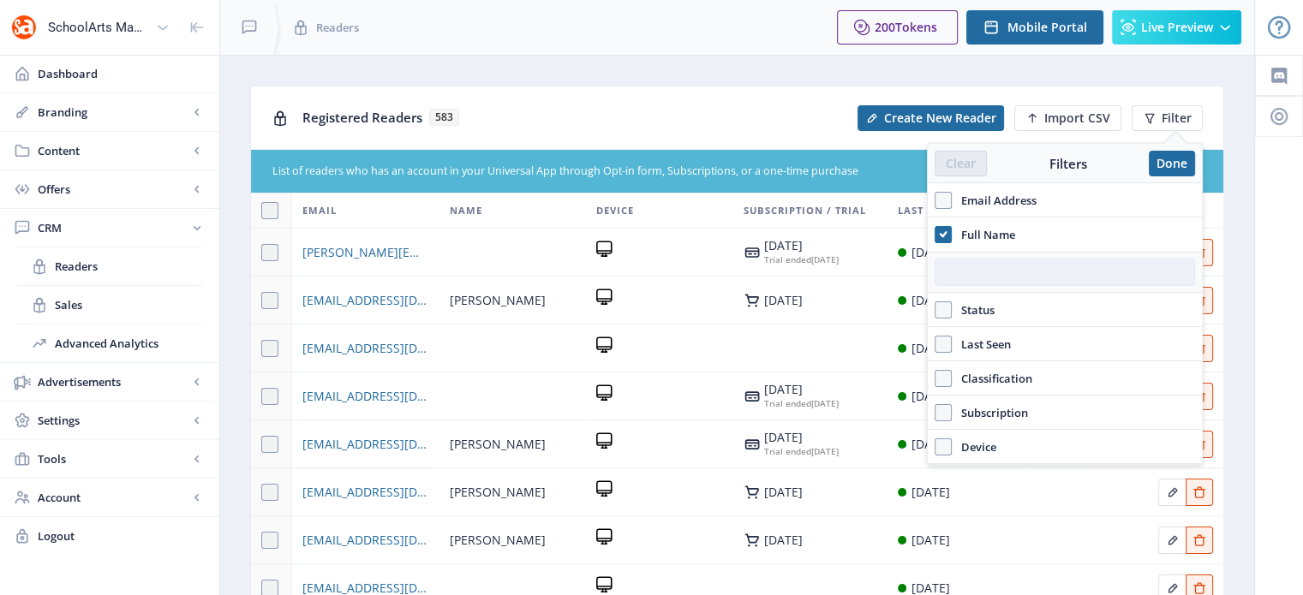 This screenshot has width=1303, height=595. I want to click on span: Mobile Portal, so click(1047, 27).